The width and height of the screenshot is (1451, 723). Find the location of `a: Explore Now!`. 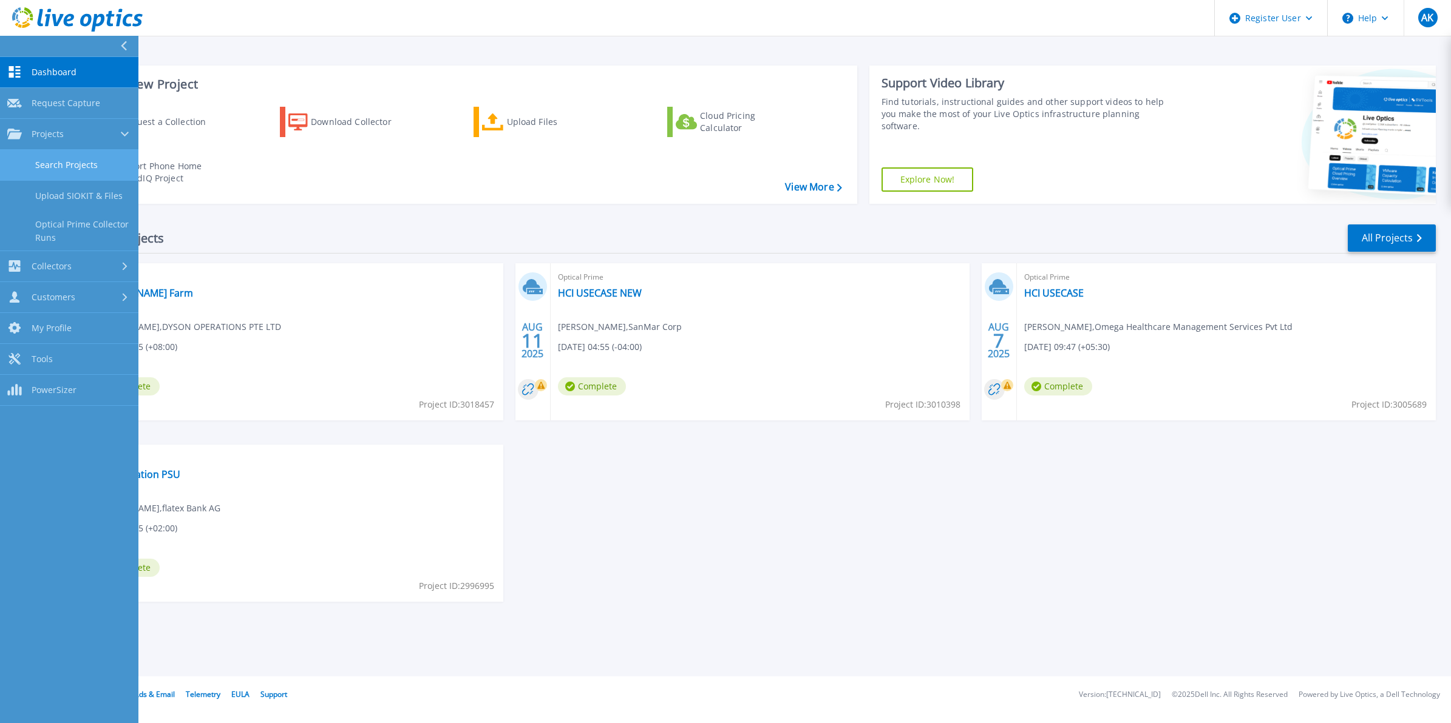

a: Explore Now! is located at coordinates (927, 180).